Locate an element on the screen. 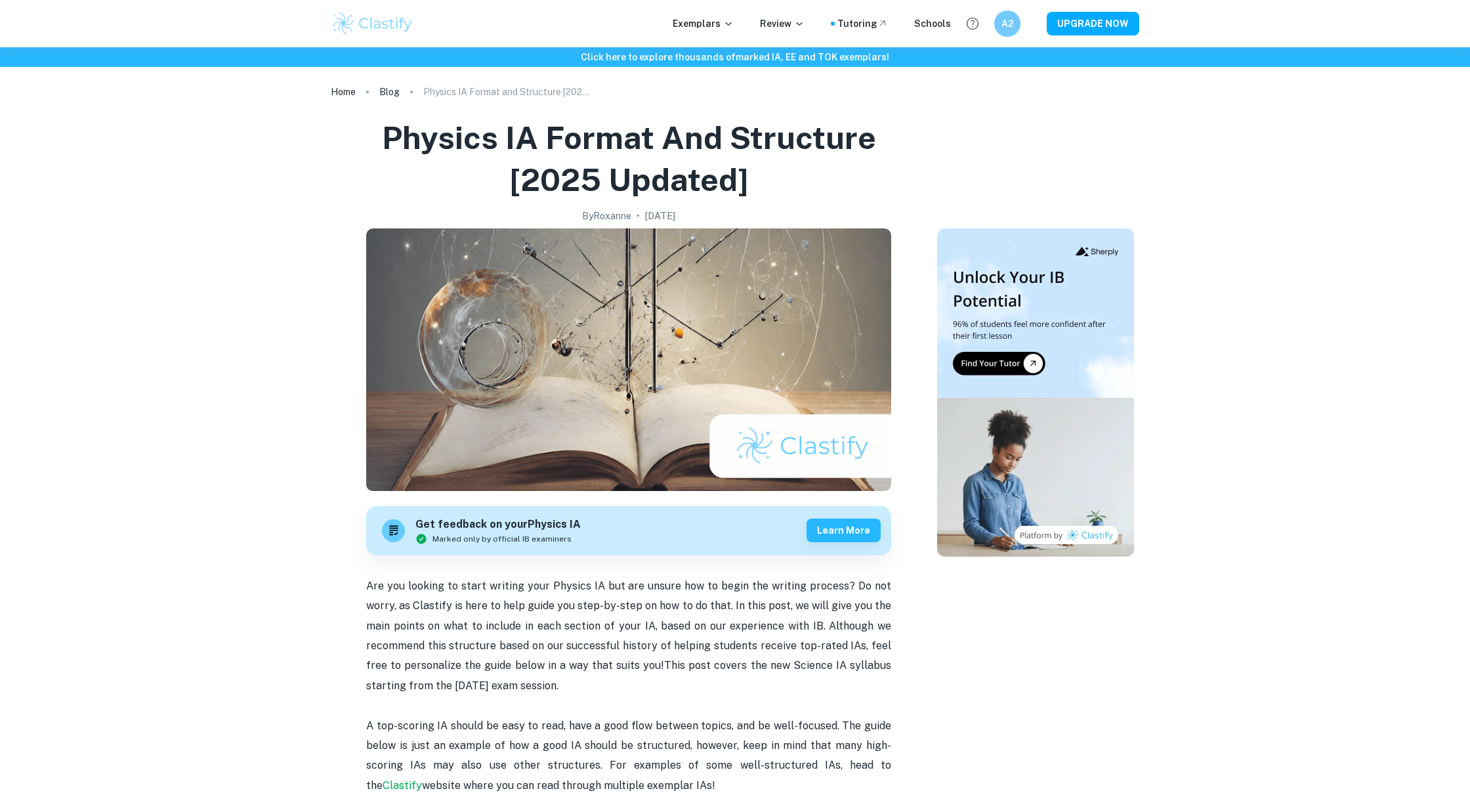 The image size is (1470, 812). a: Thumbnail is located at coordinates (1035, 393).